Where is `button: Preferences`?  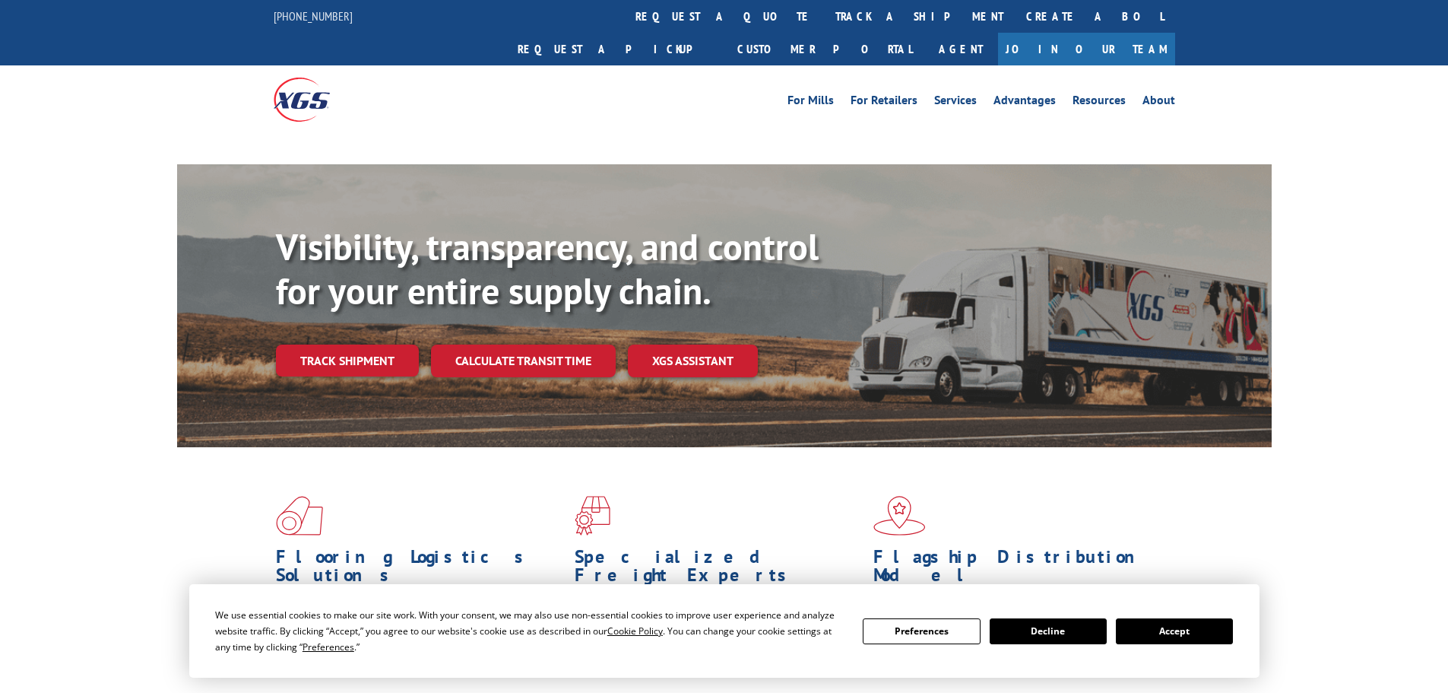
button: Preferences is located at coordinates (921, 631).